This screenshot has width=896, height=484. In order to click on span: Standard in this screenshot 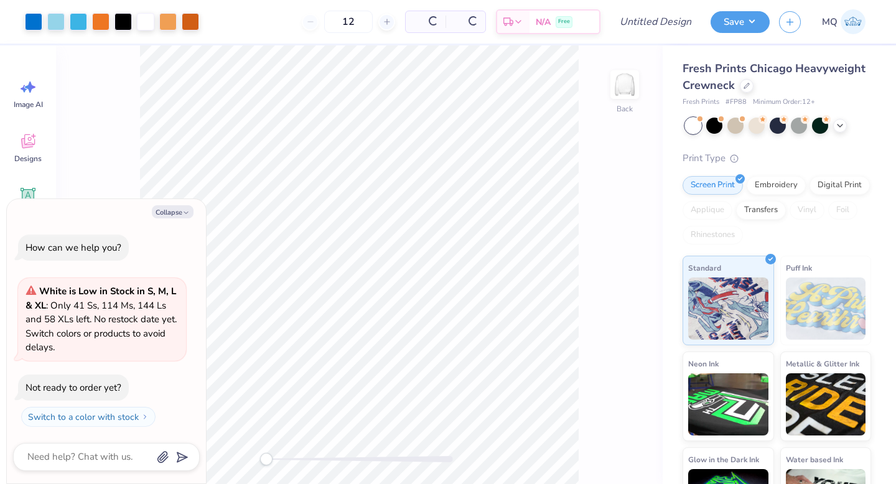, I will do `click(704, 267)`.